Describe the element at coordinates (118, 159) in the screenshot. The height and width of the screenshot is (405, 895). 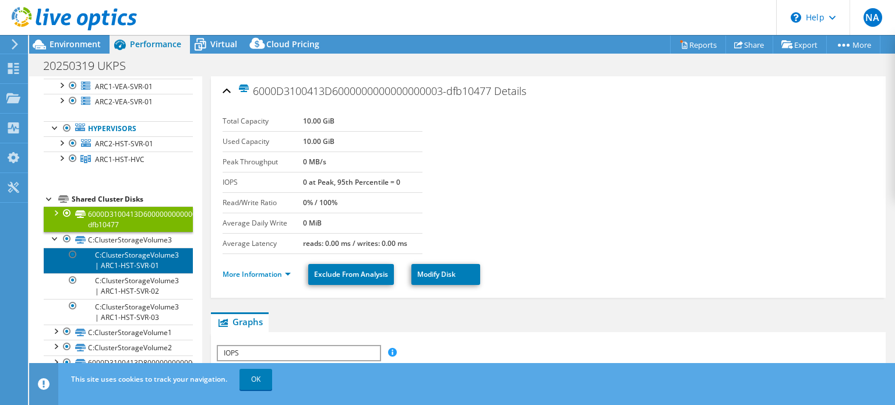
I see `a: ARC1-HST-HVC` at that location.